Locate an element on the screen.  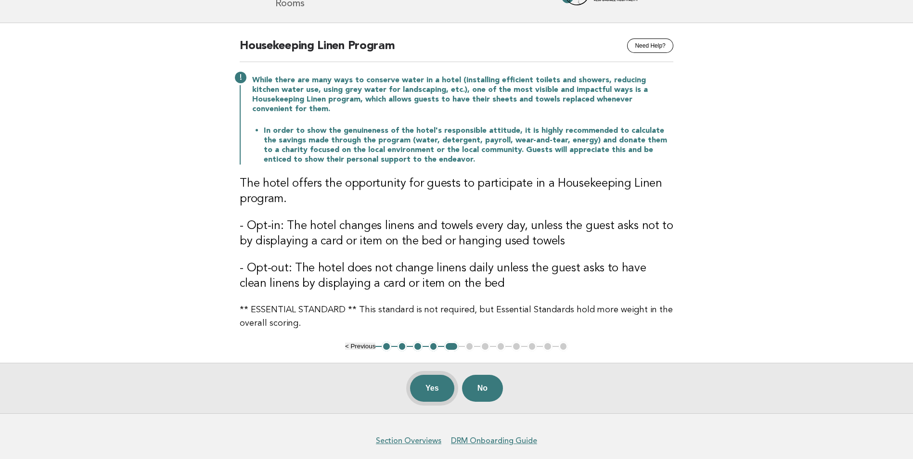
h3: - Opt-in: The hotel changes linens and towels every day, unless the guest asks not to by displayi... is located at coordinates (456, 234).